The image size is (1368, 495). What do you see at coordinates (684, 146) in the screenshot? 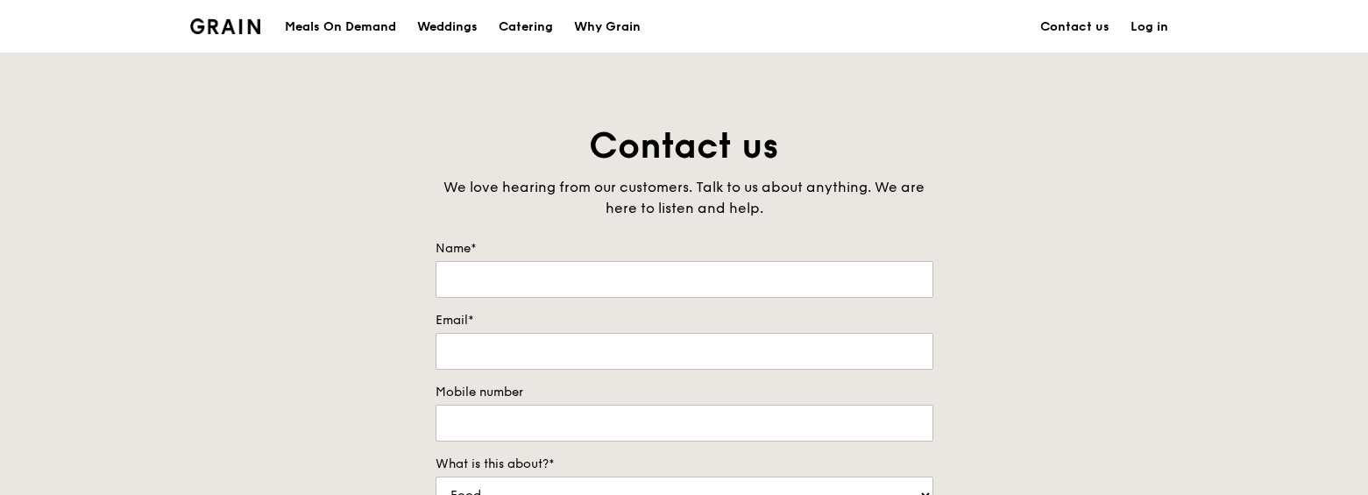
I see `h1: Contact us` at bounding box center [684, 146].